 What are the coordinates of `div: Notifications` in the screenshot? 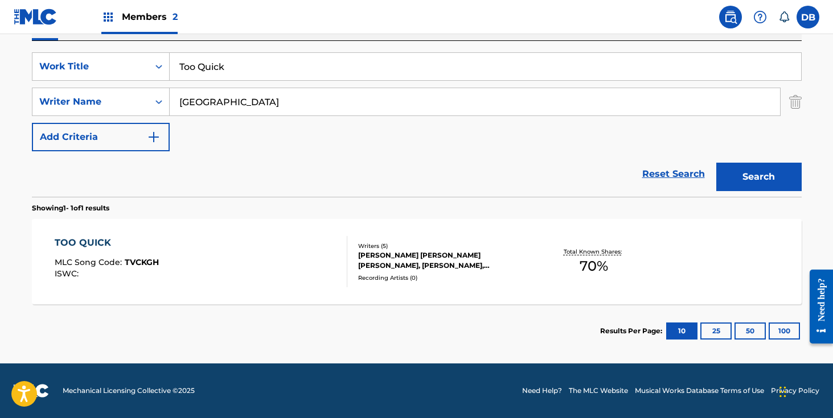 It's located at (784, 17).